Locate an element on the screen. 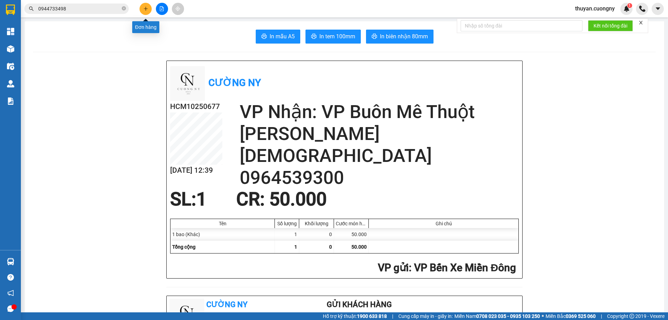 This screenshot has height=320, width=668. img: dashboard-icon is located at coordinates (10, 31).